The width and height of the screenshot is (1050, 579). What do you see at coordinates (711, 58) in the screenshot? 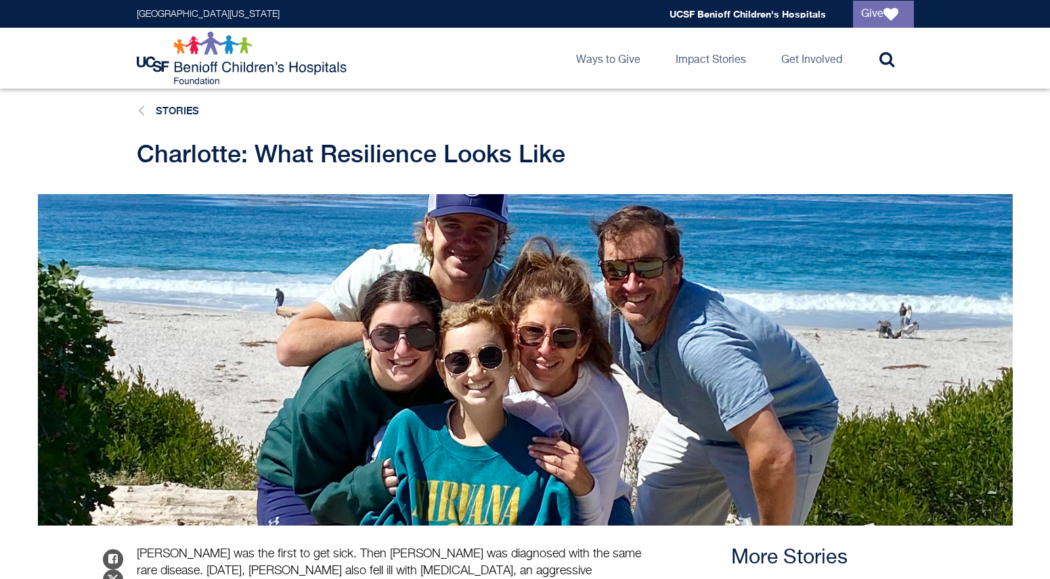
I see `a: Impact Stories` at bounding box center [711, 58].